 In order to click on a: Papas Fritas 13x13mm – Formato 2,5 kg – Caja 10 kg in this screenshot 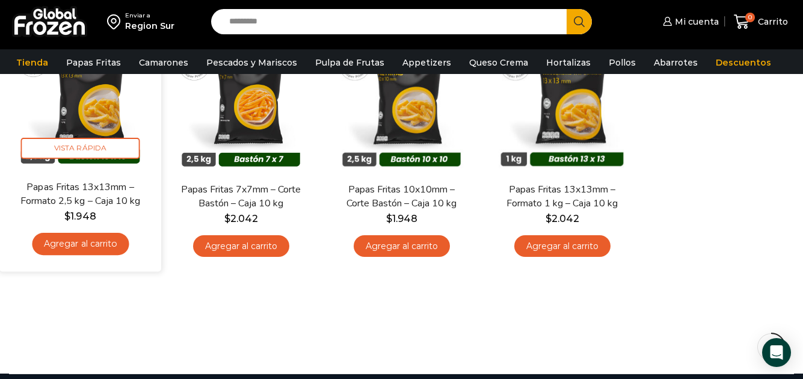, I will do `click(80, 194)`.